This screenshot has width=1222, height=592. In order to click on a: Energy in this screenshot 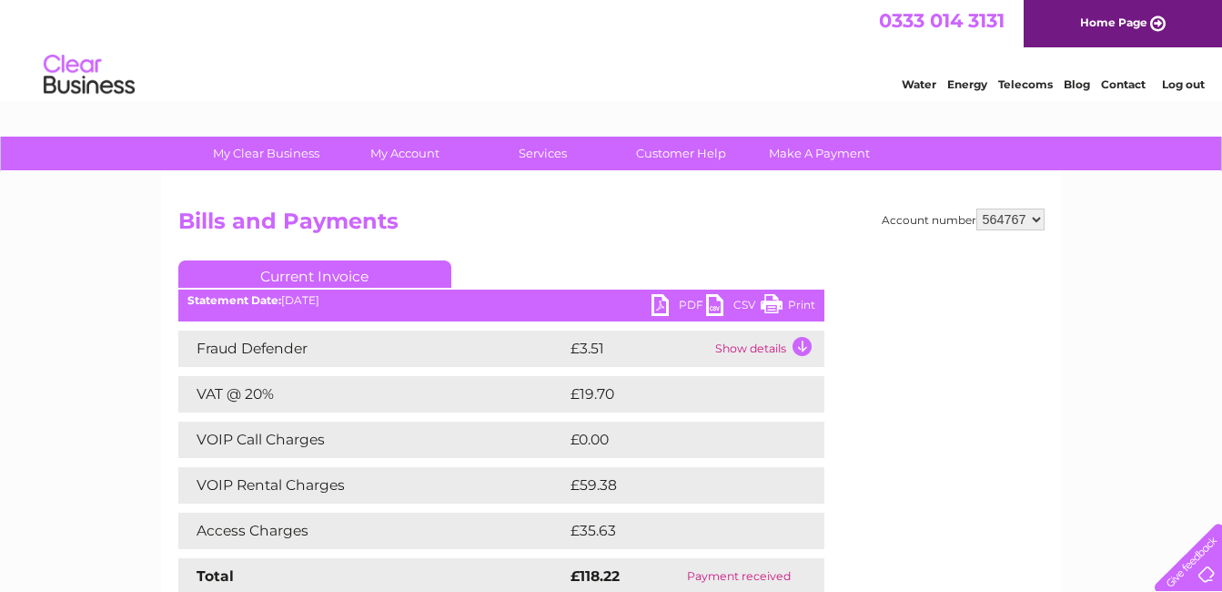, I will do `click(967, 84)`.